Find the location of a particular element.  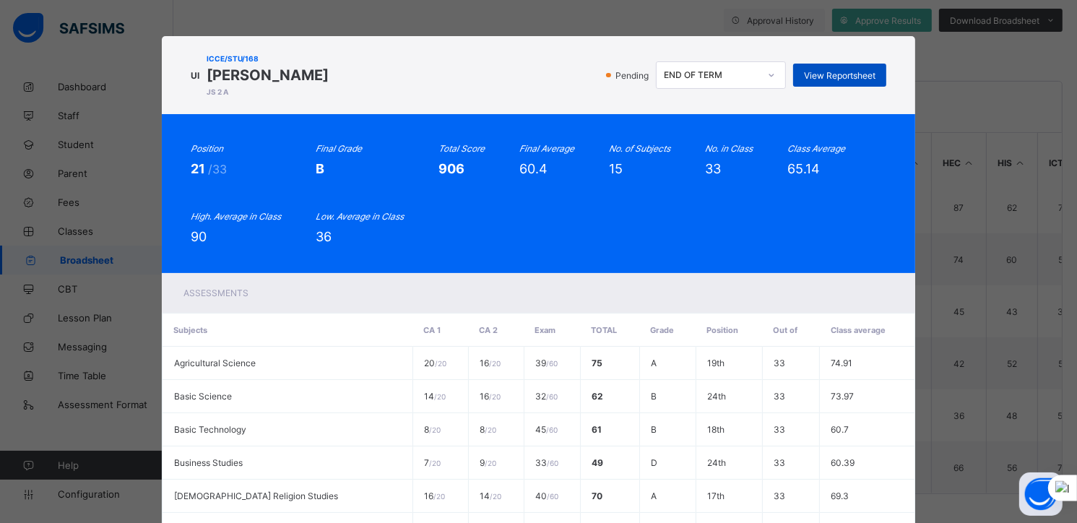

span: JS 2 A is located at coordinates (267, 92).